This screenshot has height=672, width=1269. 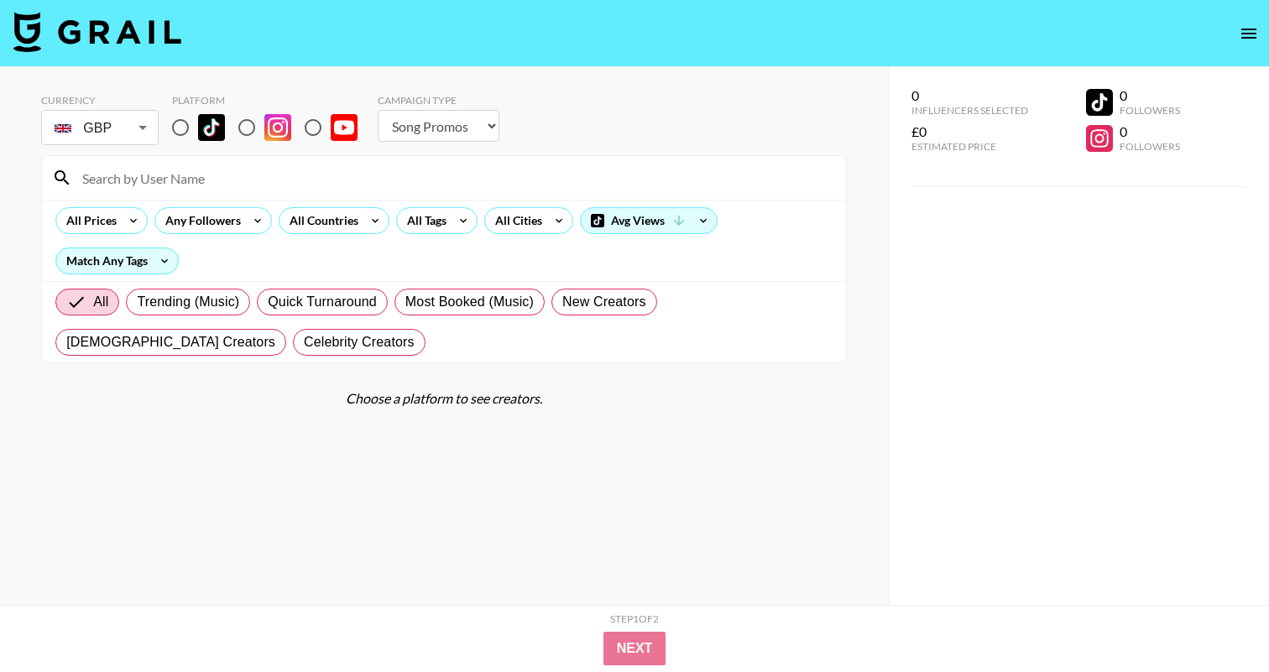 What do you see at coordinates (438, 100) in the screenshot?
I see `div: Campaign Type` at bounding box center [438, 100].